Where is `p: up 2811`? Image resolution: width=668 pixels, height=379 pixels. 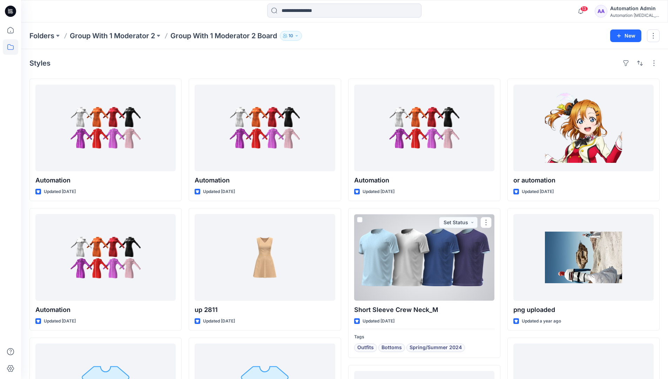
p: up 2811 is located at coordinates (265, 310).